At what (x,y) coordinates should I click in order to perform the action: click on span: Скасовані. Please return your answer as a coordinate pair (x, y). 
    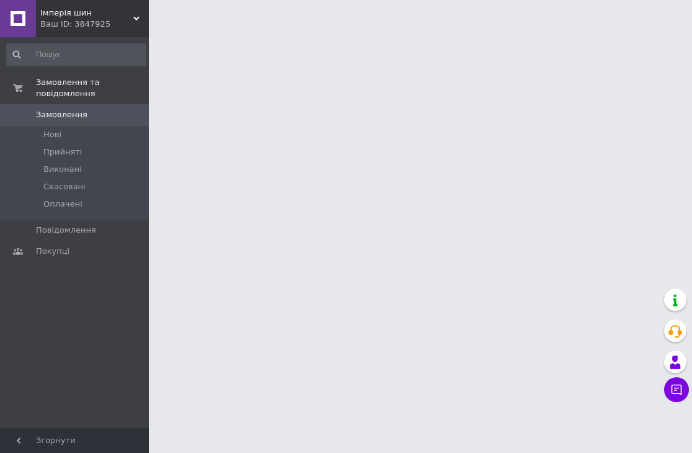
    Looking at the image, I should click on (64, 187).